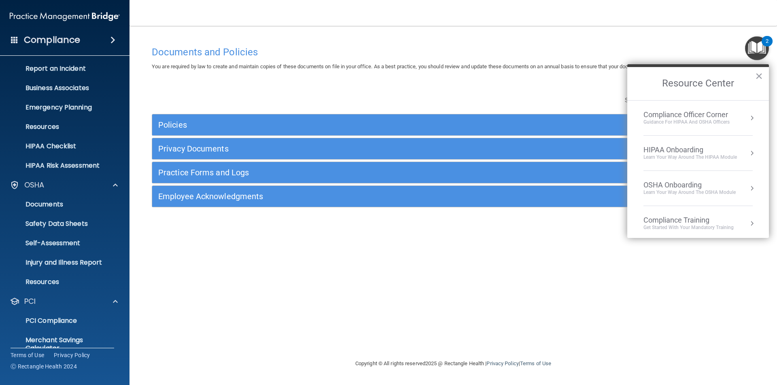 This screenshot has width=777, height=385. I want to click on h4: Compliance, so click(52, 40).